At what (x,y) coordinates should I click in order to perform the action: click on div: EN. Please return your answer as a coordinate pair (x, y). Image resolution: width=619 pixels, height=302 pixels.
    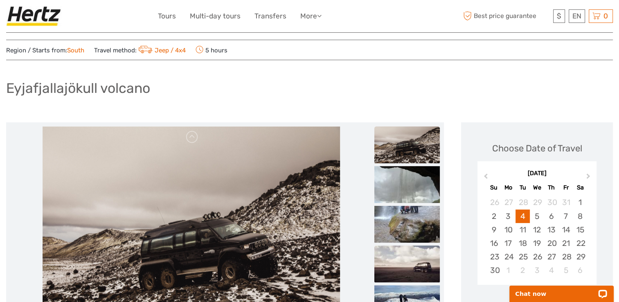
    Looking at the image, I should click on (577, 16).